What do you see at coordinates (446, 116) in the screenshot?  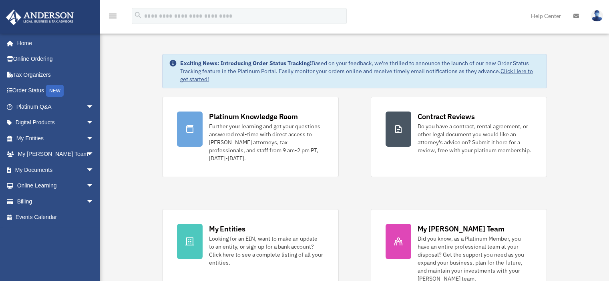 I see `div: Contract Reviews` at bounding box center [446, 116].